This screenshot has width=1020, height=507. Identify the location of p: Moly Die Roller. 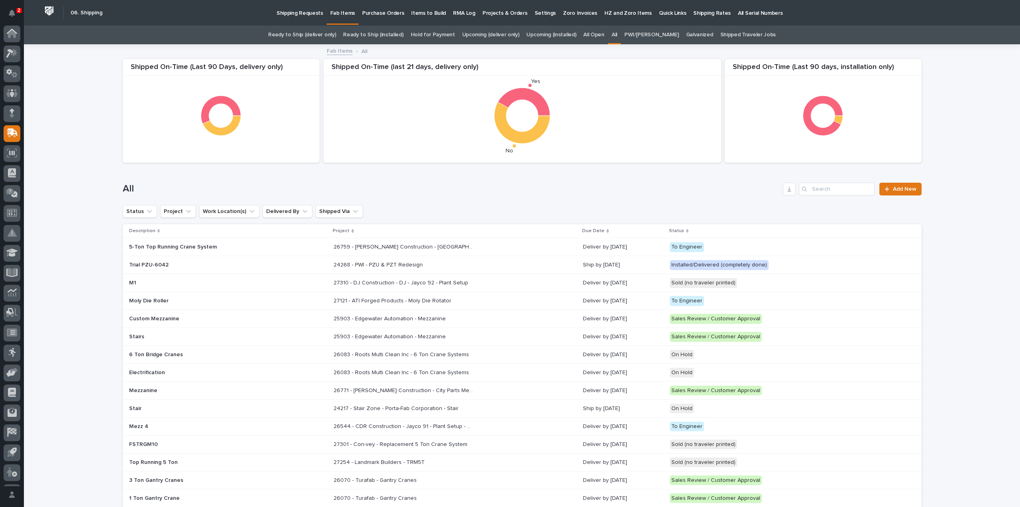
(199, 301).